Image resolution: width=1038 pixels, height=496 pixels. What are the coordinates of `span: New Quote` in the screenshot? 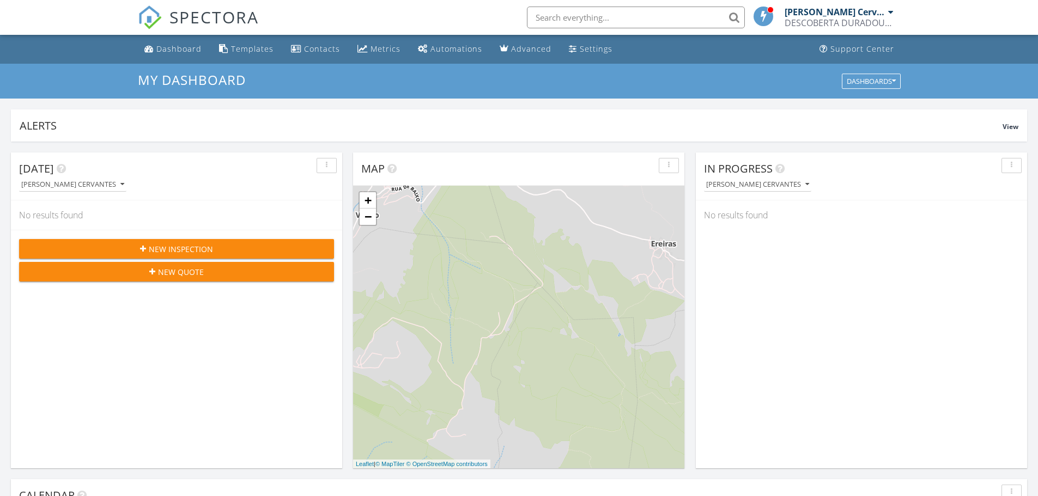 It's located at (181, 272).